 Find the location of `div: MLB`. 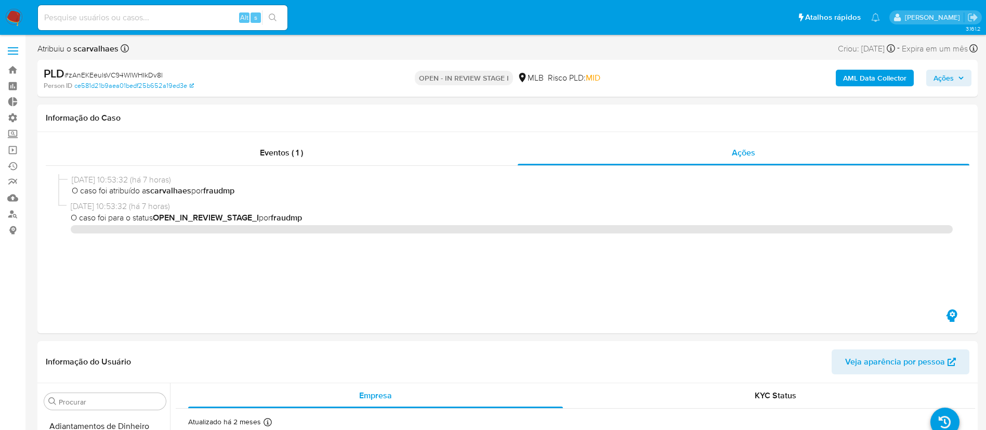

div: MLB is located at coordinates (530, 78).